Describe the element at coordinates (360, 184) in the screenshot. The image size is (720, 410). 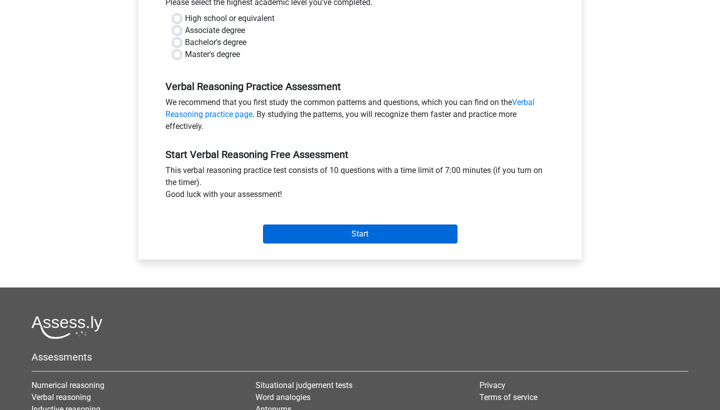
I see `div: This verbal reasoning practice test consists of 10 questions with a time limit of 7:00 minutes (i...` at that location.